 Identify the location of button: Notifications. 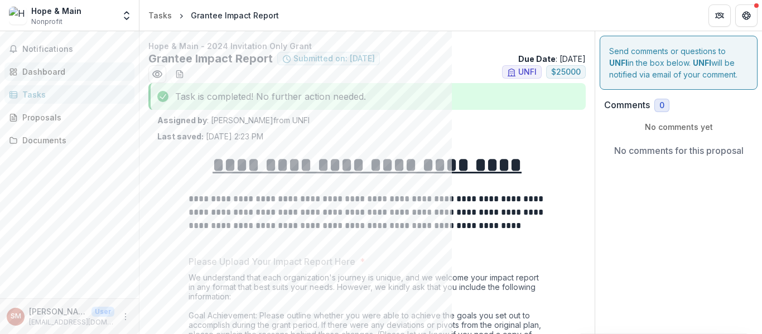
(69, 49).